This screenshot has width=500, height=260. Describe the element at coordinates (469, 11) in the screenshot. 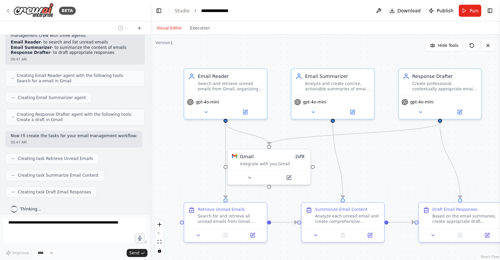

I see `button: Run` at that location.